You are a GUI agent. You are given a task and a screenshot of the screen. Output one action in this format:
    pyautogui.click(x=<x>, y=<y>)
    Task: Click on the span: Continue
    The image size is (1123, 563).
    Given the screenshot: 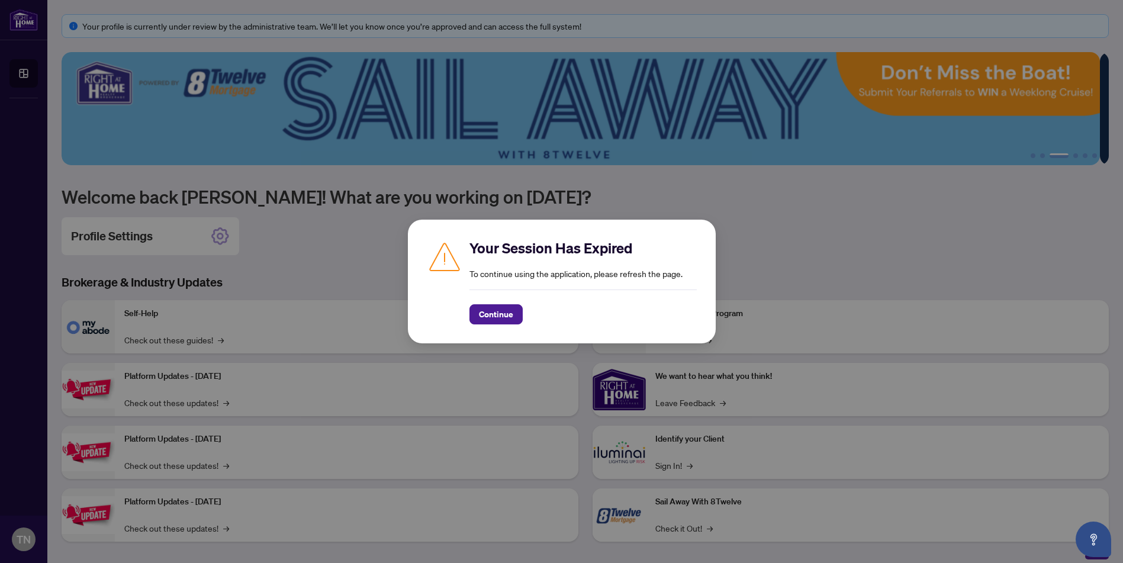 What is the action you would take?
    pyautogui.click(x=496, y=314)
    